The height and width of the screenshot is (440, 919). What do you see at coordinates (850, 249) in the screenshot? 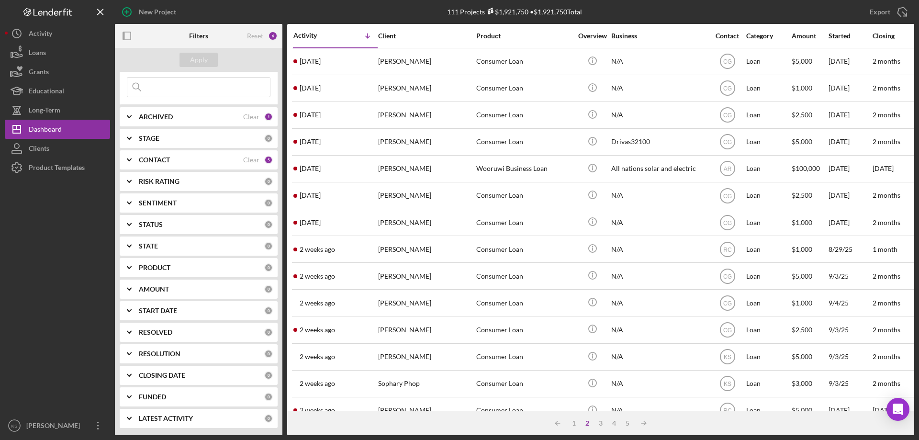
I see `div: 8/29/25` at bounding box center [850, 249].